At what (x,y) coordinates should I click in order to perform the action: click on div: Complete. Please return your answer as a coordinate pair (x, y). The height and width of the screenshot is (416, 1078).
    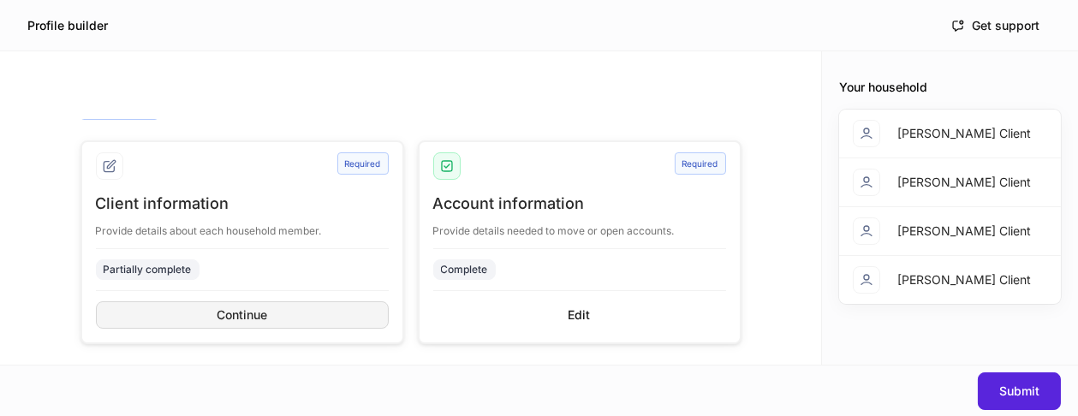
    Looking at the image, I should click on (464, 269).